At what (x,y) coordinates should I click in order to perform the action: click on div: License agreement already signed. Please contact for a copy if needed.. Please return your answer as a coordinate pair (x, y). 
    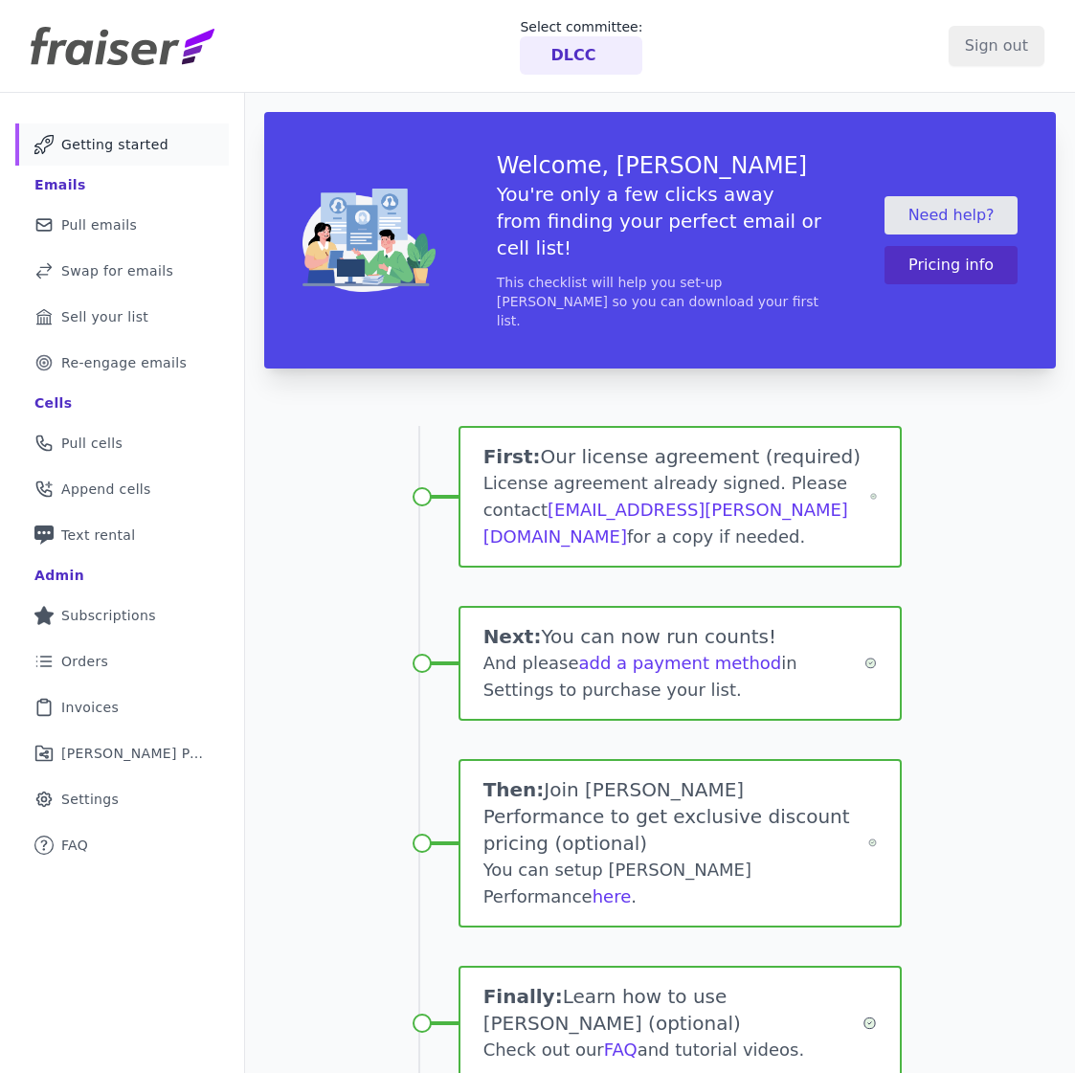
    Looking at the image, I should click on (677, 510).